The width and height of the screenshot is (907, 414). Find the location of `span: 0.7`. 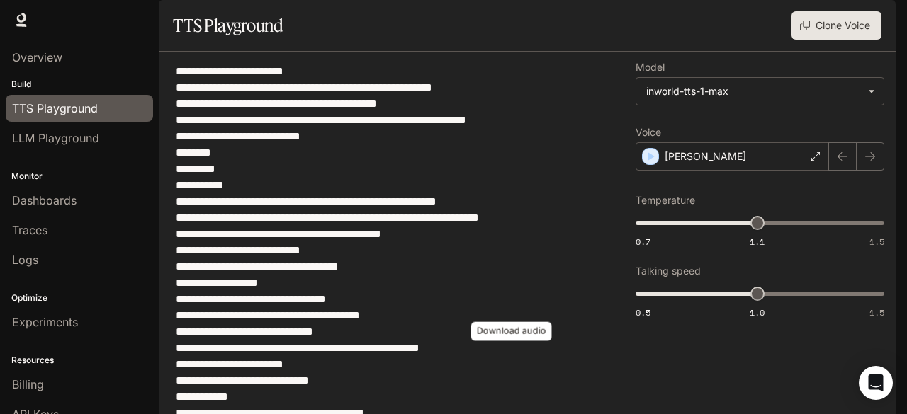

span: 0.7 is located at coordinates (642, 242).